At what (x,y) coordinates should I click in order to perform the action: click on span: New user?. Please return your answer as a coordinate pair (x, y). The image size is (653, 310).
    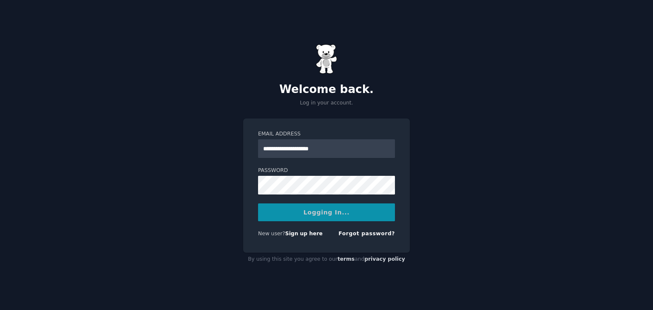
    Looking at the image, I should click on (272, 234).